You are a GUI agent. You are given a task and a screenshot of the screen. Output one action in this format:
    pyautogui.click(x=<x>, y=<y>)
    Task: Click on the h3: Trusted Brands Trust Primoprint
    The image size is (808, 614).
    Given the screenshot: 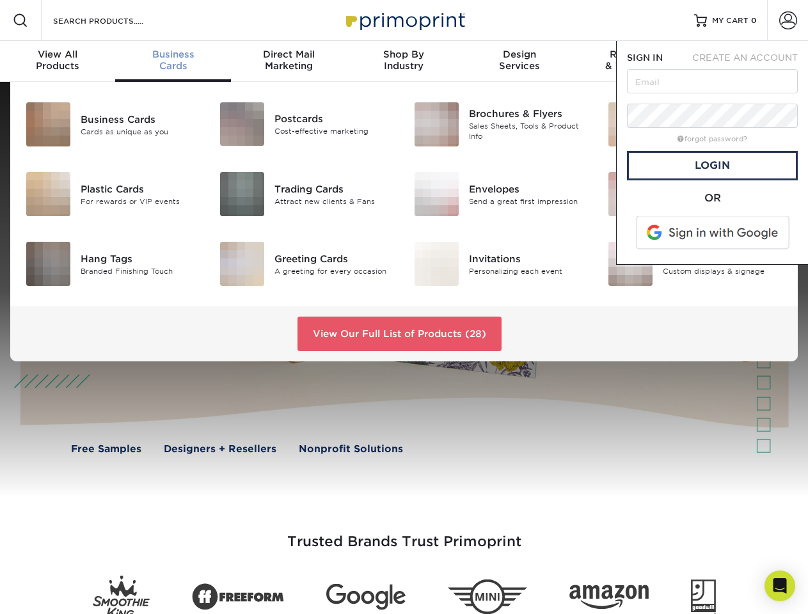 What is the action you would take?
    pyautogui.click(x=404, y=534)
    